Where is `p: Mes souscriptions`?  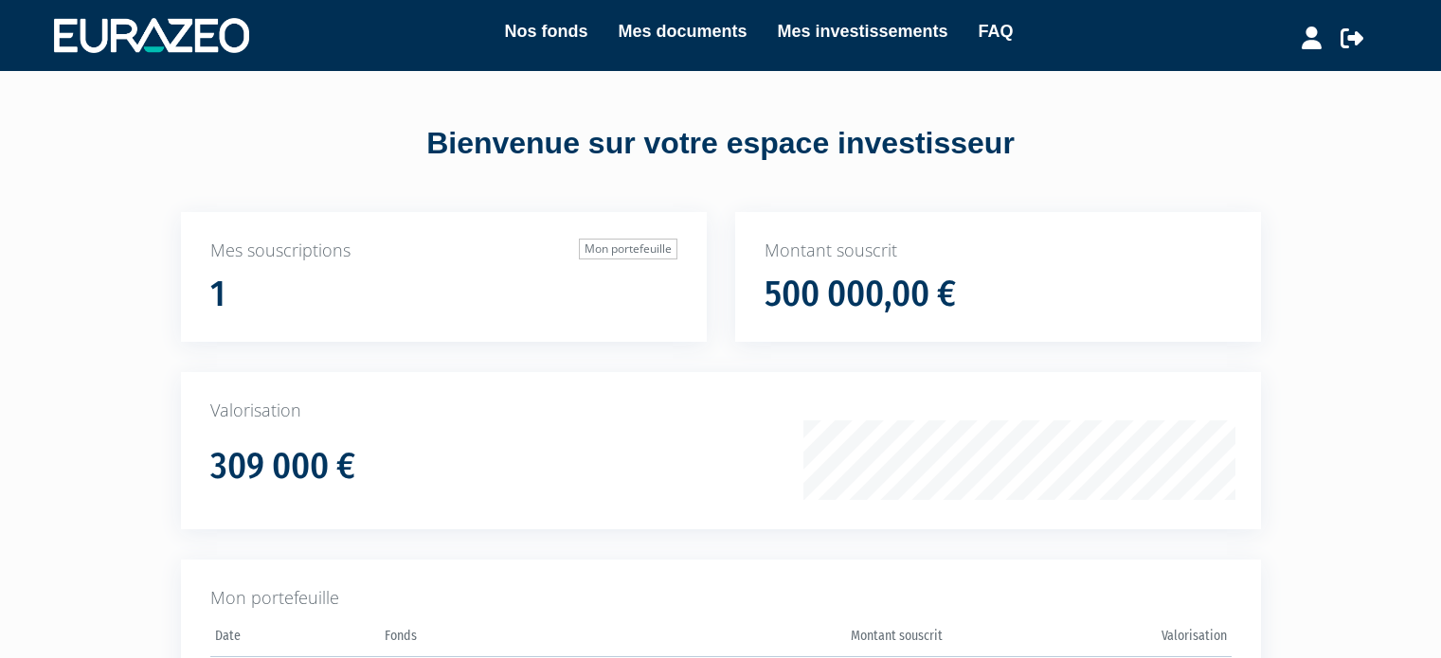
p: Mes souscriptions is located at coordinates (443, 251).